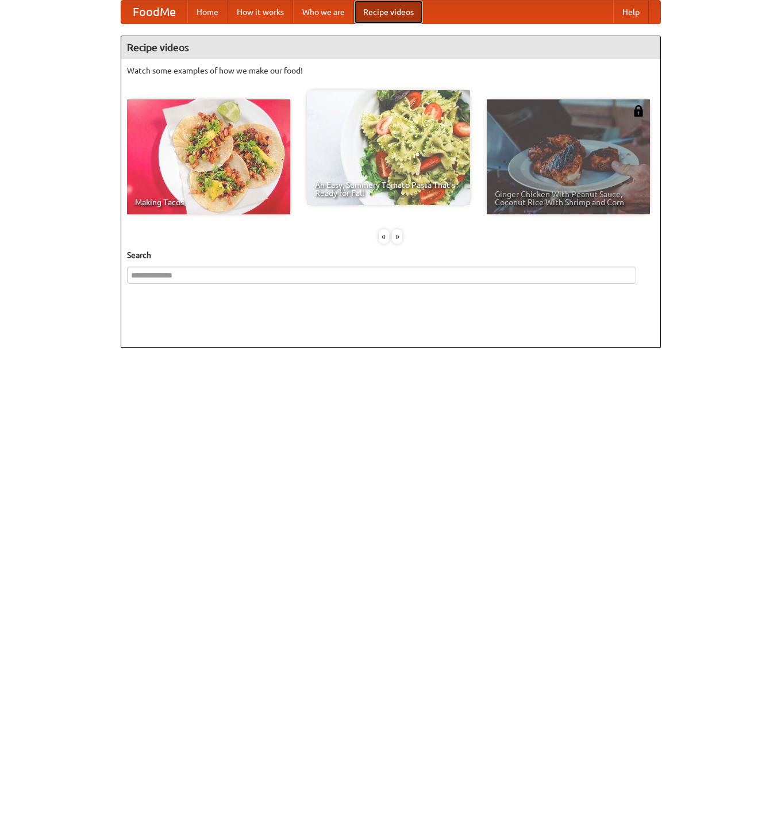  I want to click on h4: Recipe videos, so click(391, 48).